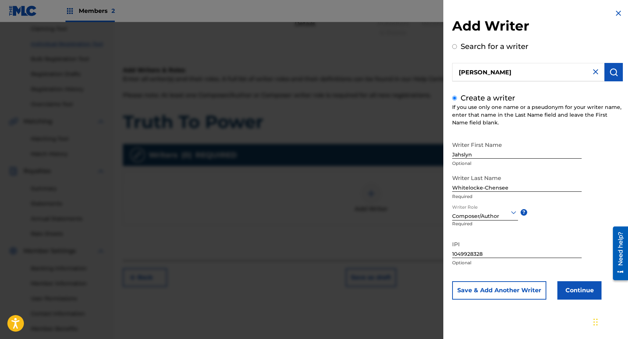 This screenshot has width=628, height=339. I want to click on div: Chat Widget, so click(609, 321).